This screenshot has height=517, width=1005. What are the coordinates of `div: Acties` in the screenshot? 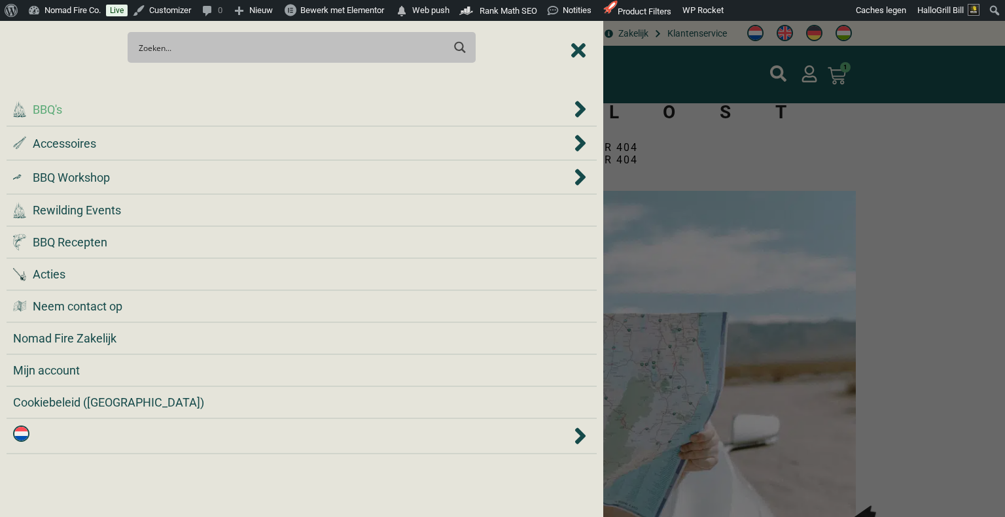 It's located at (302, 274).